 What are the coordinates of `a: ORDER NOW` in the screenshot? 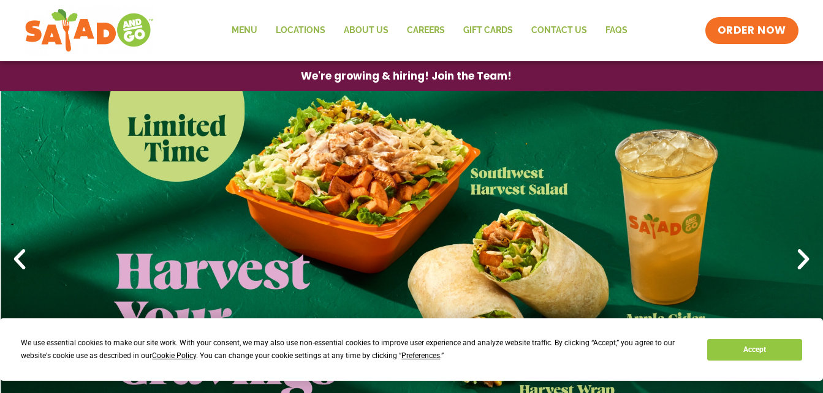 It's located at (752, 31).